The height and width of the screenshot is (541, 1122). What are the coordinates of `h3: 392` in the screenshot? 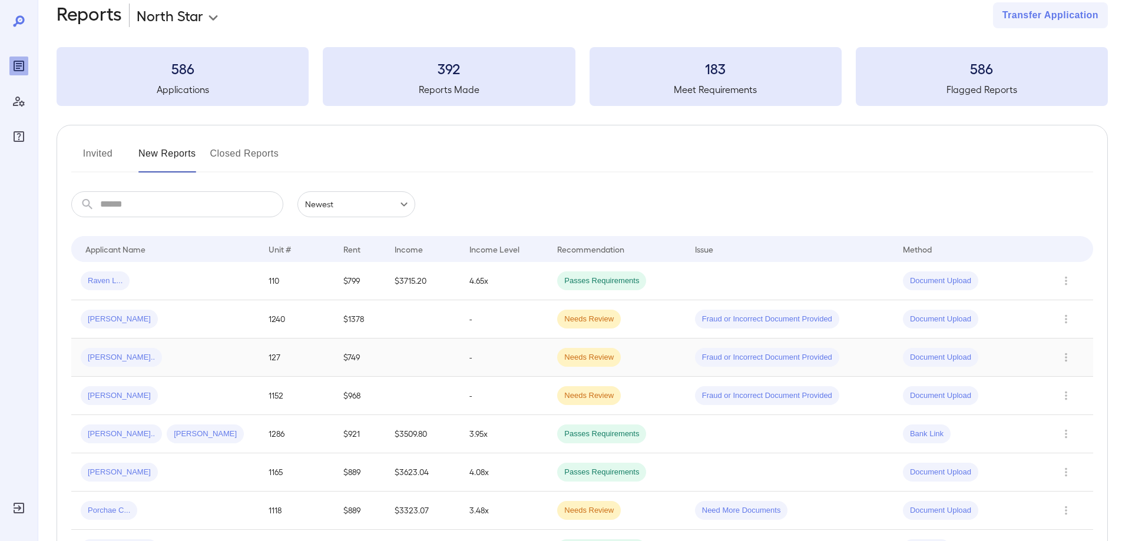 It's located at (449, 68).